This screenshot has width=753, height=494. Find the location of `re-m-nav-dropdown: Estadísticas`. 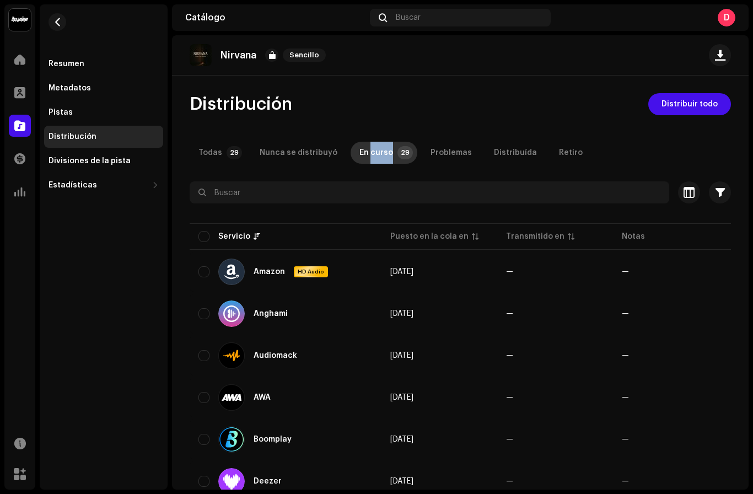

re-m-nav-dropdown: Estadísticas is located at coordinates (104, 185).